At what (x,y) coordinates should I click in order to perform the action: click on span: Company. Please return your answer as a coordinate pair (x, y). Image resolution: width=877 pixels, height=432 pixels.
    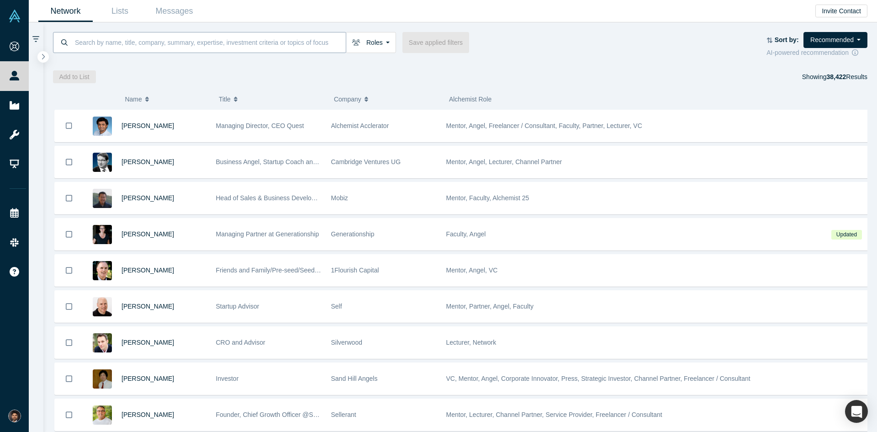
    Looking at the image, I should click on (348, 99).